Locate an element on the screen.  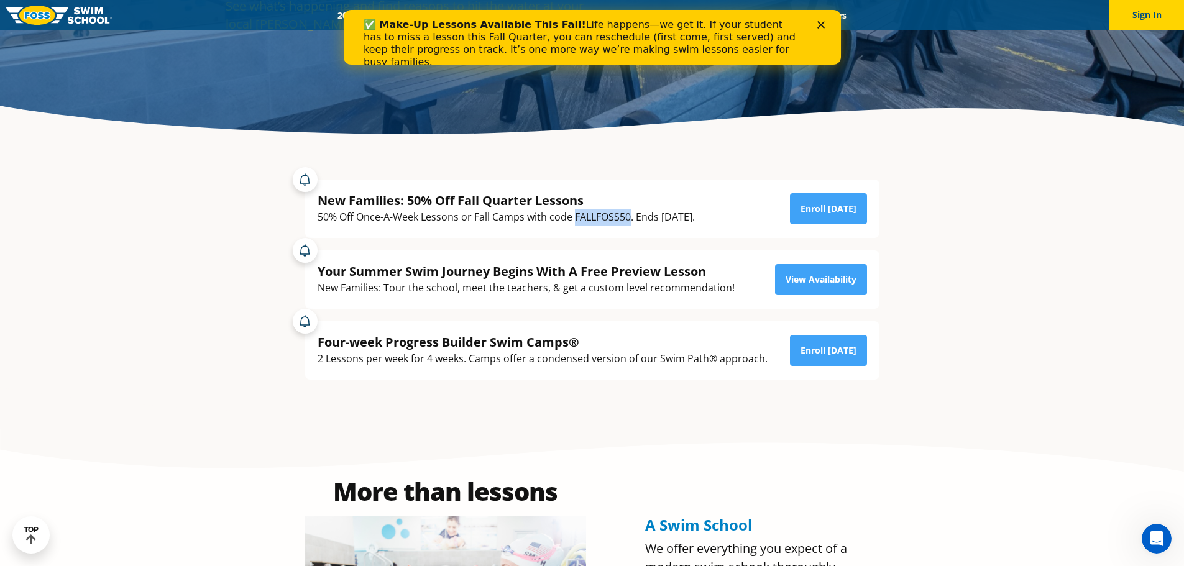
h2: More than lessons is located at coordinates (446, 491).